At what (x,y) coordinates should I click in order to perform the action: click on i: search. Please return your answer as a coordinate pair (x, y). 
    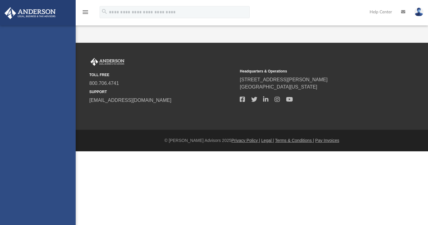
    Looking at the image, I should click on (104, 12).